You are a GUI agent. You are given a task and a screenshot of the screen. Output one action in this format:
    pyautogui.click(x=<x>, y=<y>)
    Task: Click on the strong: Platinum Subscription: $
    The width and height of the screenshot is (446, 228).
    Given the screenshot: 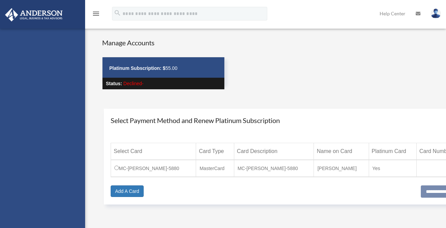 What is the action you would take?
    pyautogui.click(x=137, y=68)
    